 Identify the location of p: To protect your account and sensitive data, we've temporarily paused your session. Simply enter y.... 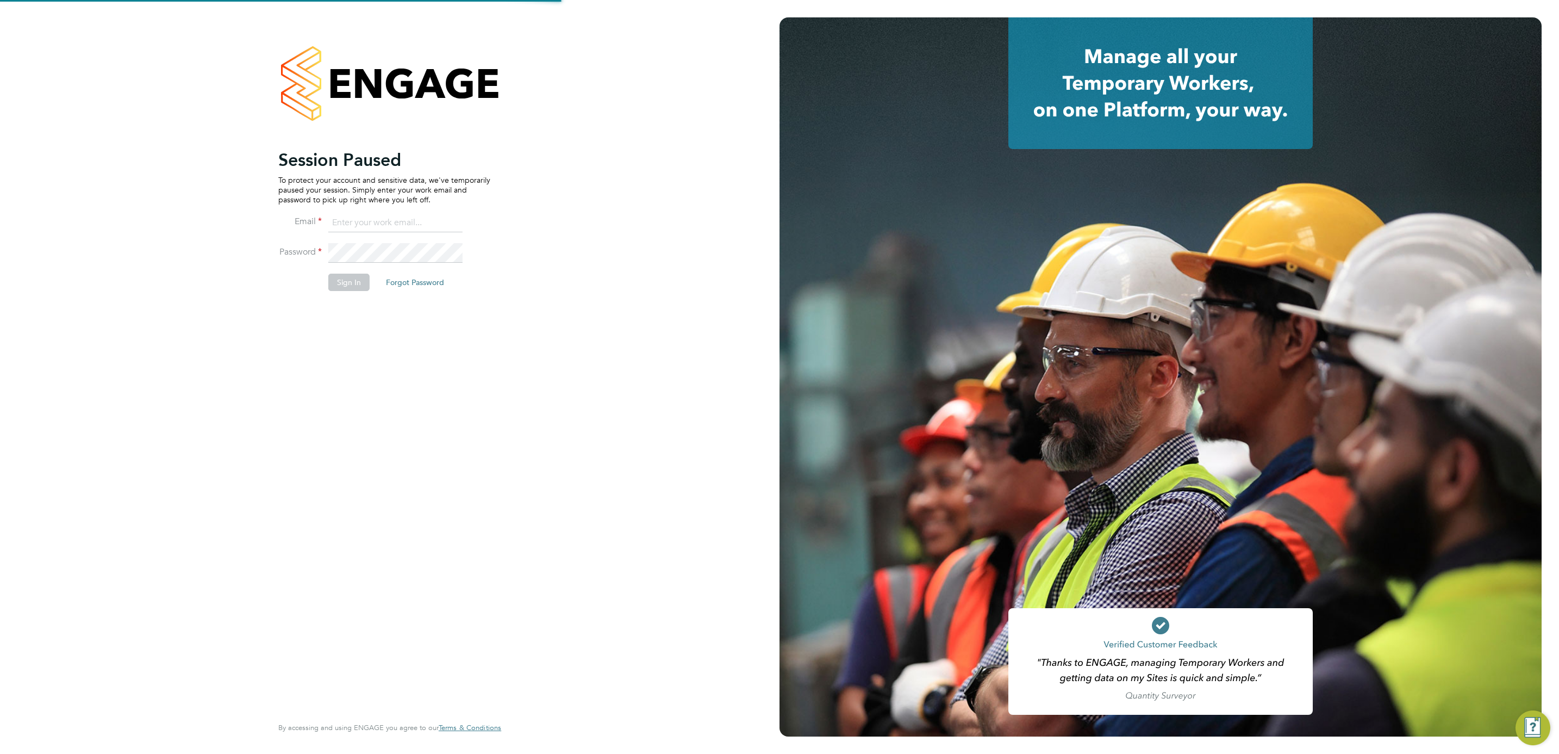
(384, 190).